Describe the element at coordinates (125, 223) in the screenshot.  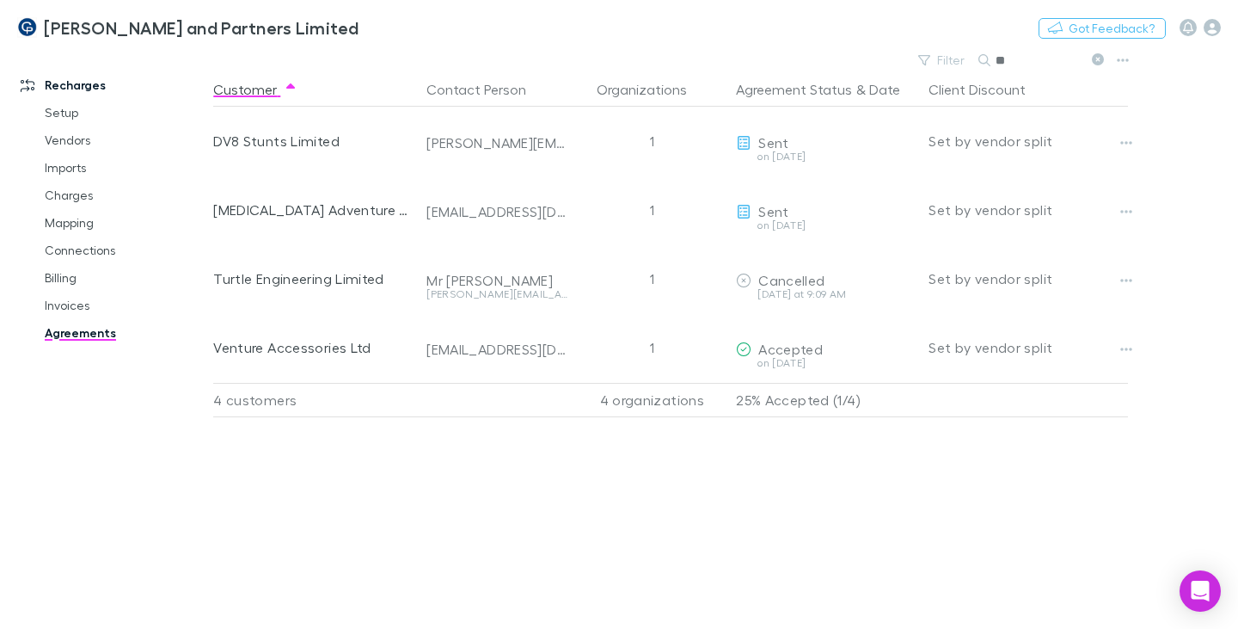
I see `a: Mapping` at that location.